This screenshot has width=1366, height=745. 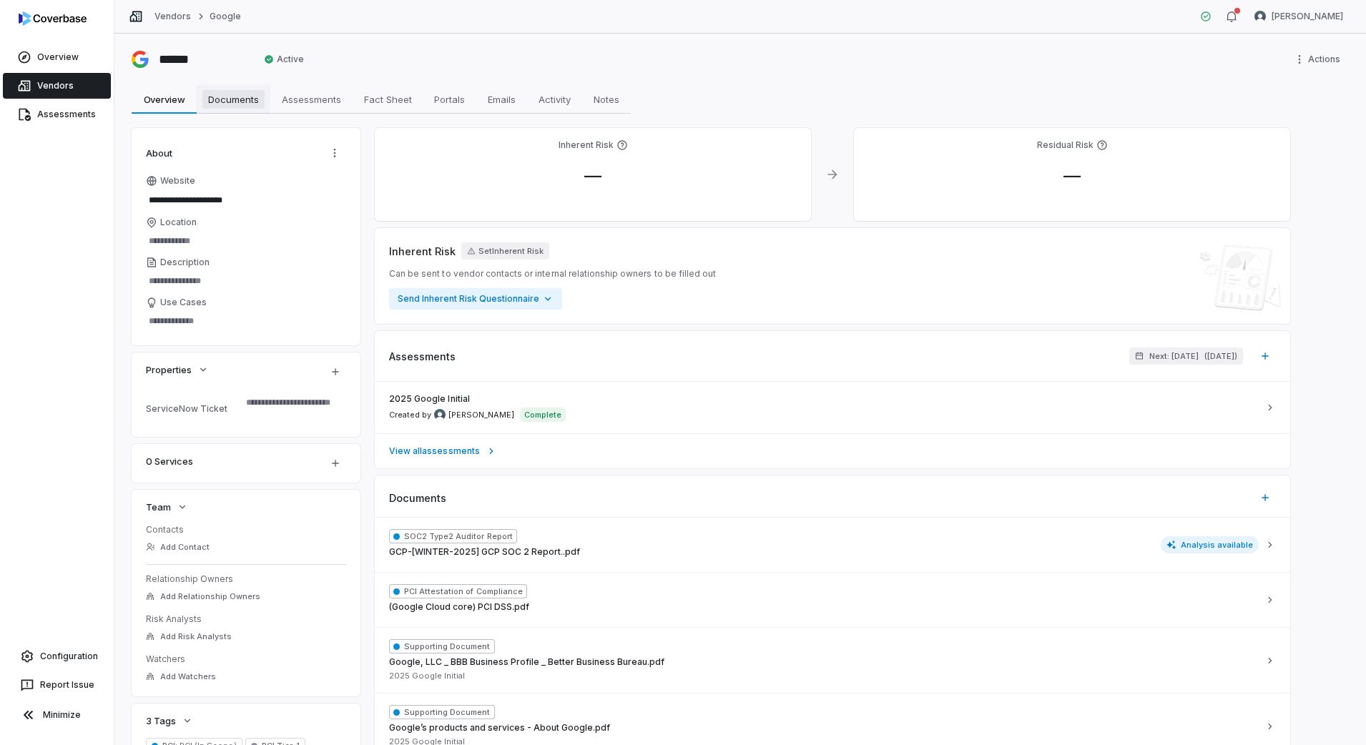 I want to click on button: SOC2 Type2 Auditor ReportGCP-[WINTER-2025] GCP SOC 2 Report..pdfAnalysis available, so click(x=833, y=545).